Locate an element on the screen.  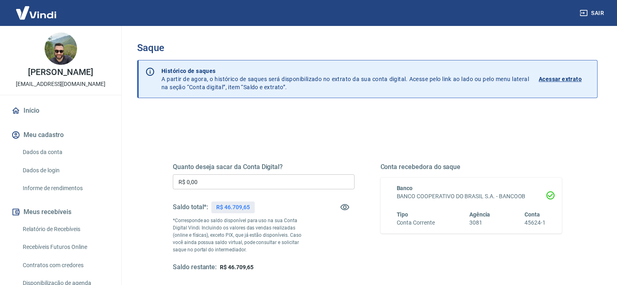
p: *Corresponde ao saldo disponível para uso na sua Conta Digital Vindi. Incluindo os valores das ve... is located at coordinates (241, 235).